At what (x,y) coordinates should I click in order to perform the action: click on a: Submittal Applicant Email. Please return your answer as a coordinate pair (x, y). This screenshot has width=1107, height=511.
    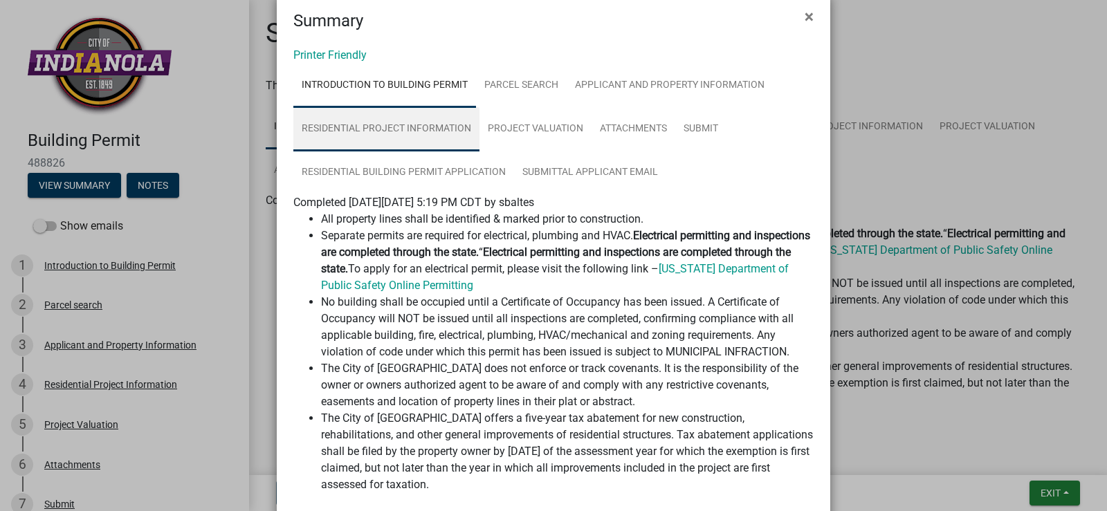
    Looking at the image, I should click on (590, 173).